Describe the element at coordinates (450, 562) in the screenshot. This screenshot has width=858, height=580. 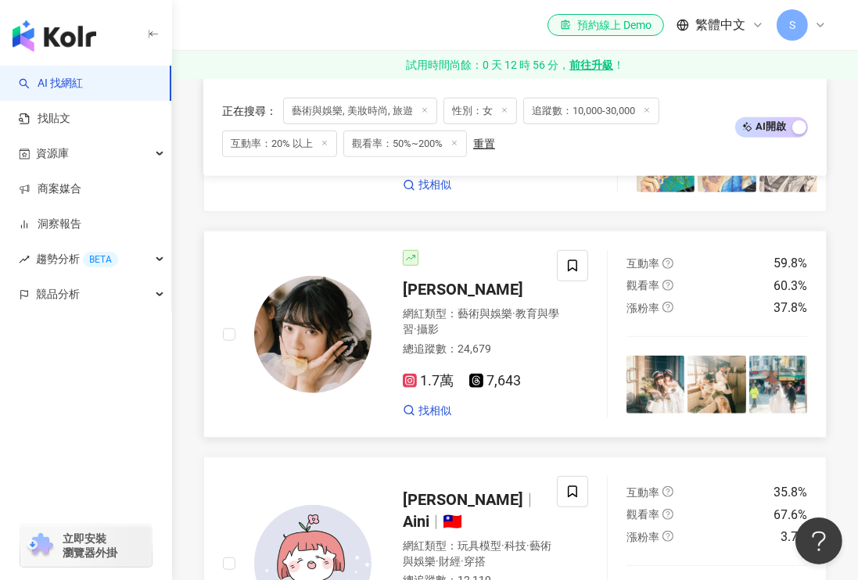
I see `span: 財經` at that location.